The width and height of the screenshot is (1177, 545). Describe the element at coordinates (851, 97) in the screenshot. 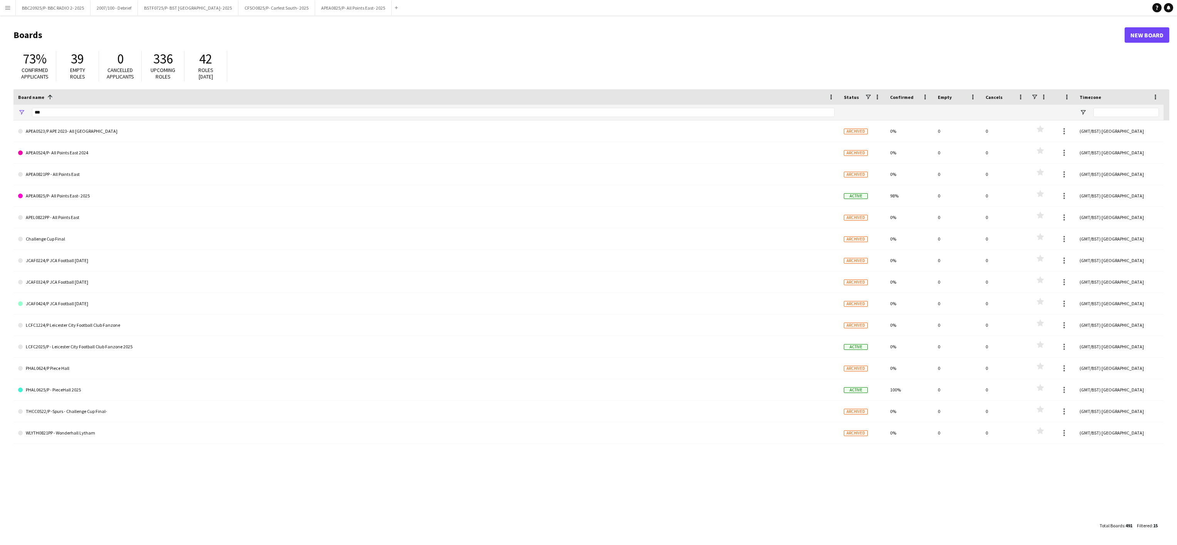

I see `span: Status` at that location.